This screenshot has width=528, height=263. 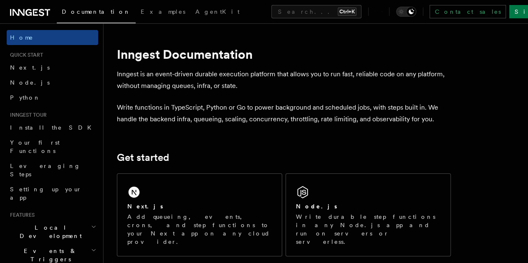 What do you see at coordinates (45, 170) in the screenshot?
I see `span: Leveraging Steps` at bounding box center [45, 170].